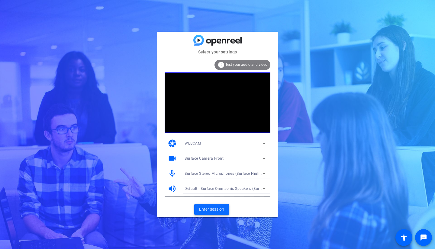 This screenshot has height=249, width=435. I want to click on mat-card-subtitle: Select your settings, so click(218, 52).